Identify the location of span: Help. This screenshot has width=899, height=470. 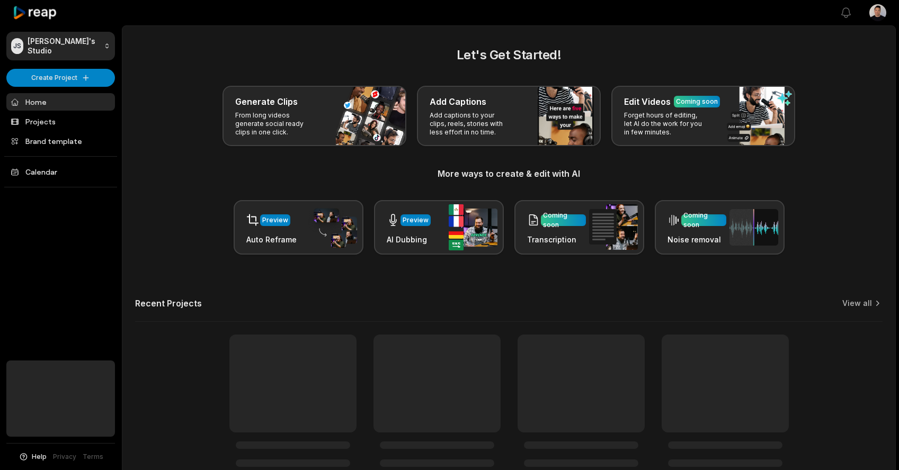
(39, 457).